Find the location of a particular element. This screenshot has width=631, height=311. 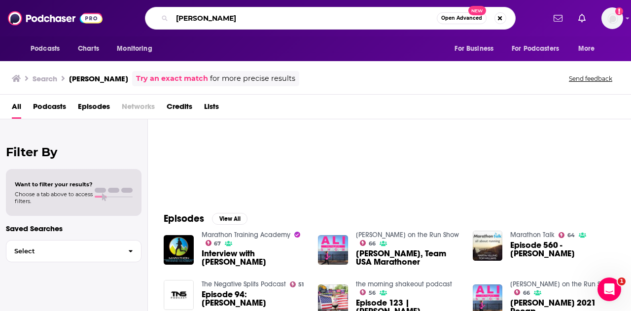

svg: Add a profile image is located at coordinates (619, 11).